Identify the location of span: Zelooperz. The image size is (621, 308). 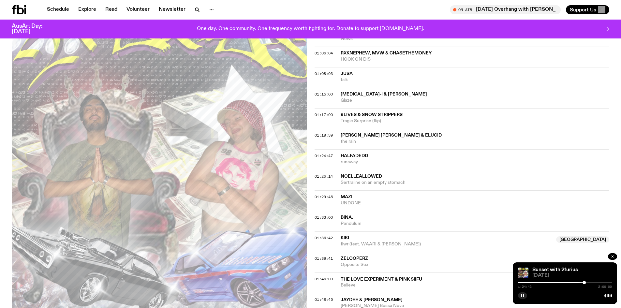
(355, 259).